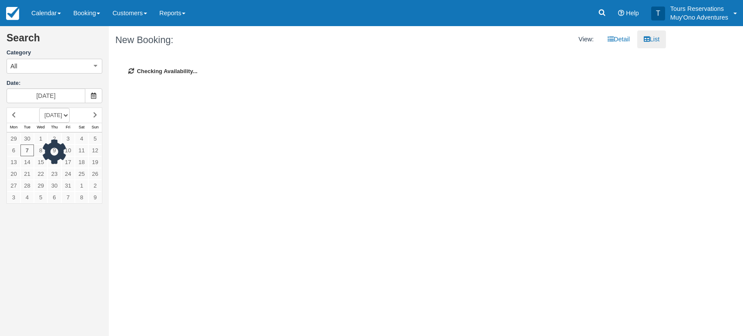 This screenshot has height=336, width=743. What do you see at coordinates (699, 17) in the screenshot?
I see `p: Muy'Ono Adventures` at bounding box center [699, 17].